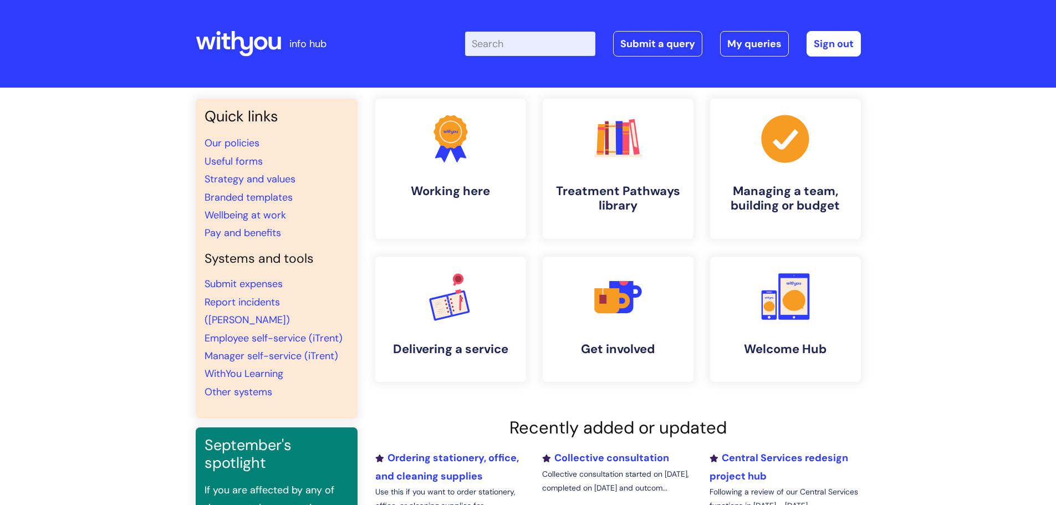 This screenshot has width=1056, height=505. Describe the element at coordinates (530, 44) in the screenshot. I see `input: Search` at that location.